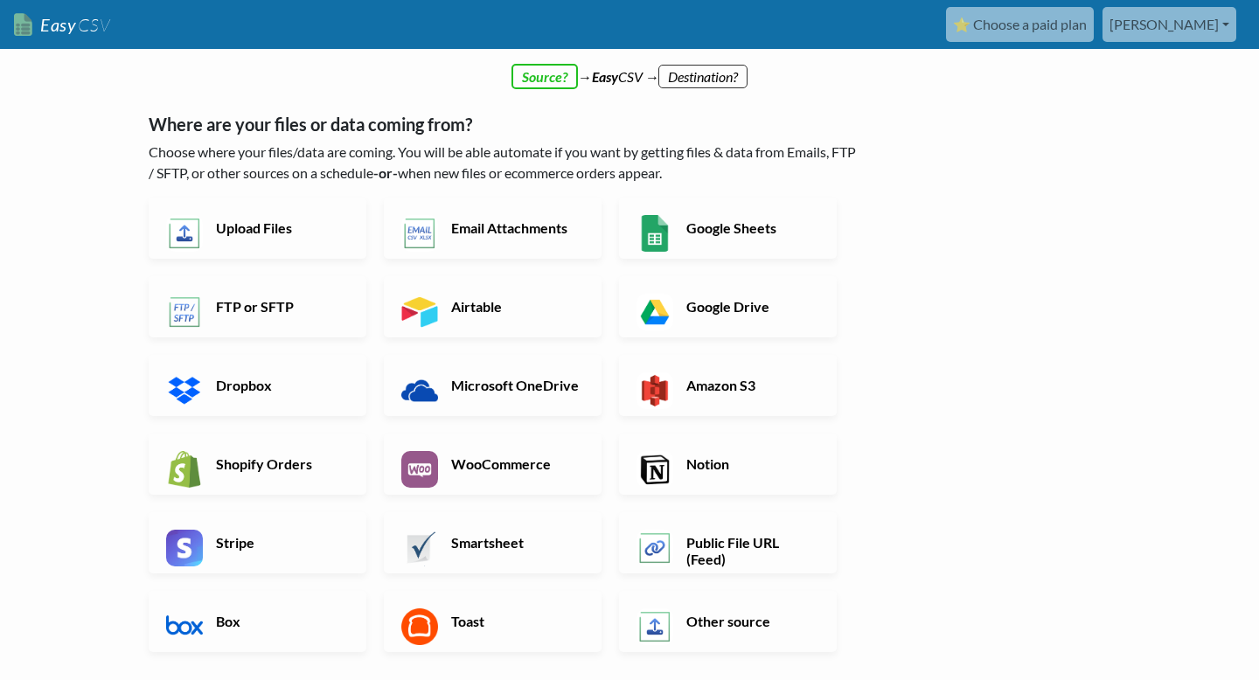  I want to click on img: Box App & API, so click(185, 627).